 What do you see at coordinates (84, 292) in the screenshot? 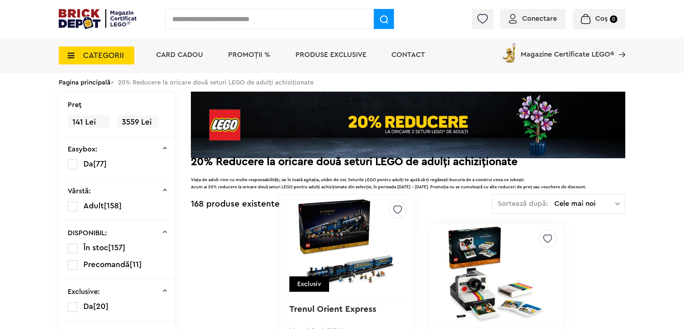
I see `p: Exclusive:` at bounding box center [84, 292].